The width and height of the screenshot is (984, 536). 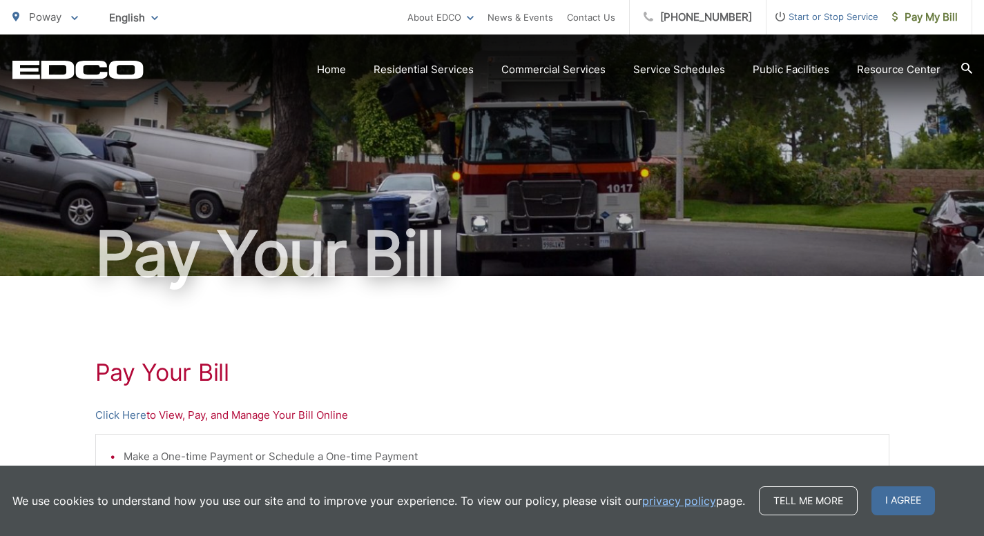 What do you see at coordinates (78, 70) in the screenshot?
I see `a: EDCD logo. Return to the homepage.` at bounding box center [78, 70].